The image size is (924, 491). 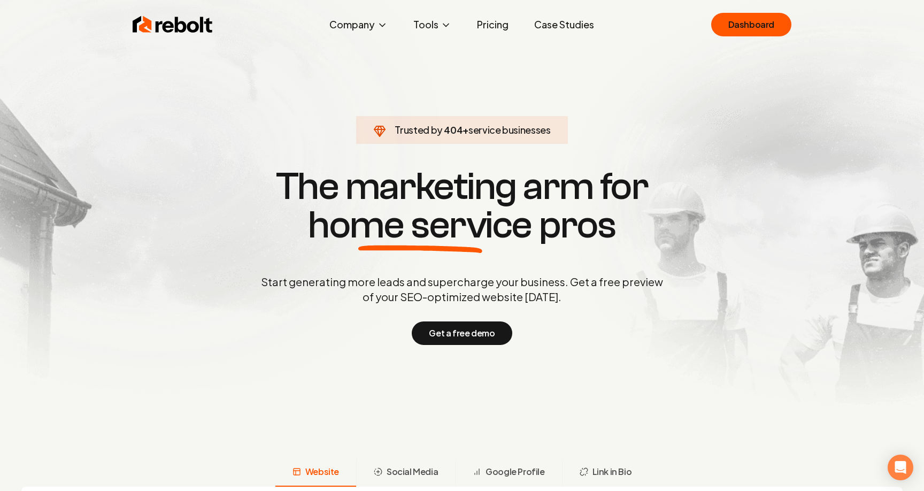 I want to click on span: Social Media, so click(x=412, y=472).